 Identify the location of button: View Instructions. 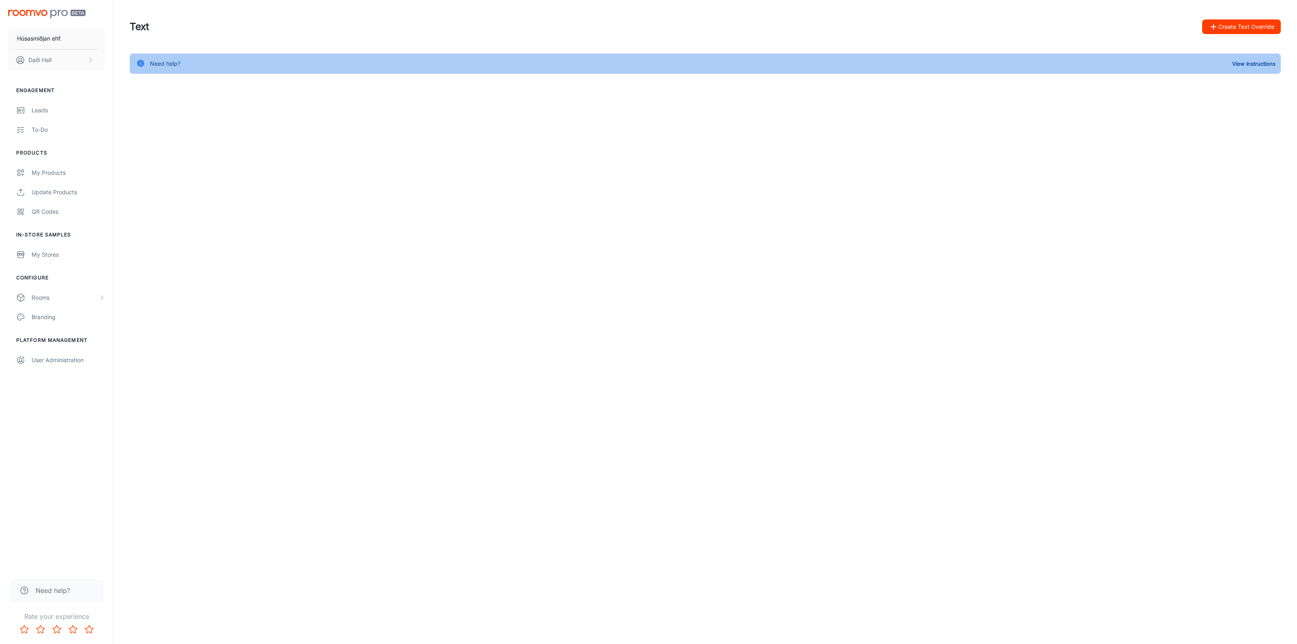
(1254, 64).